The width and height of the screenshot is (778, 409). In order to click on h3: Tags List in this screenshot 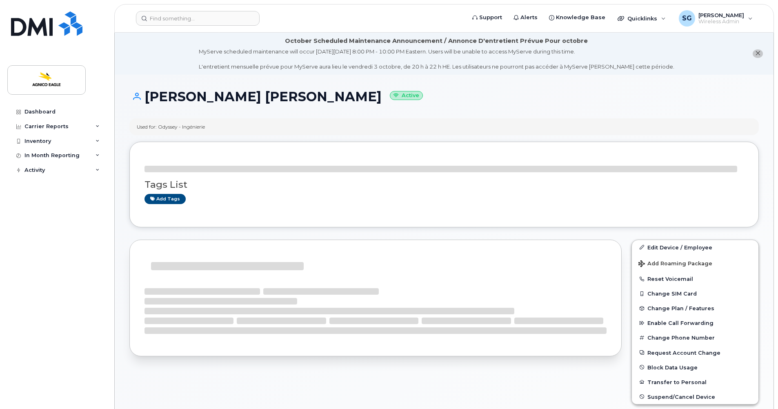, I will do `click(444, 185)`.